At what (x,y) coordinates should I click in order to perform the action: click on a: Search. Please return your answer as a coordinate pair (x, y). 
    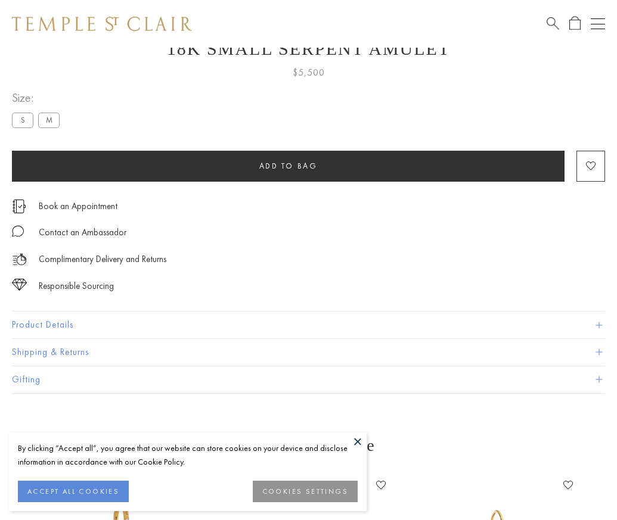
    Looking at the image, I should click on (552, 23).